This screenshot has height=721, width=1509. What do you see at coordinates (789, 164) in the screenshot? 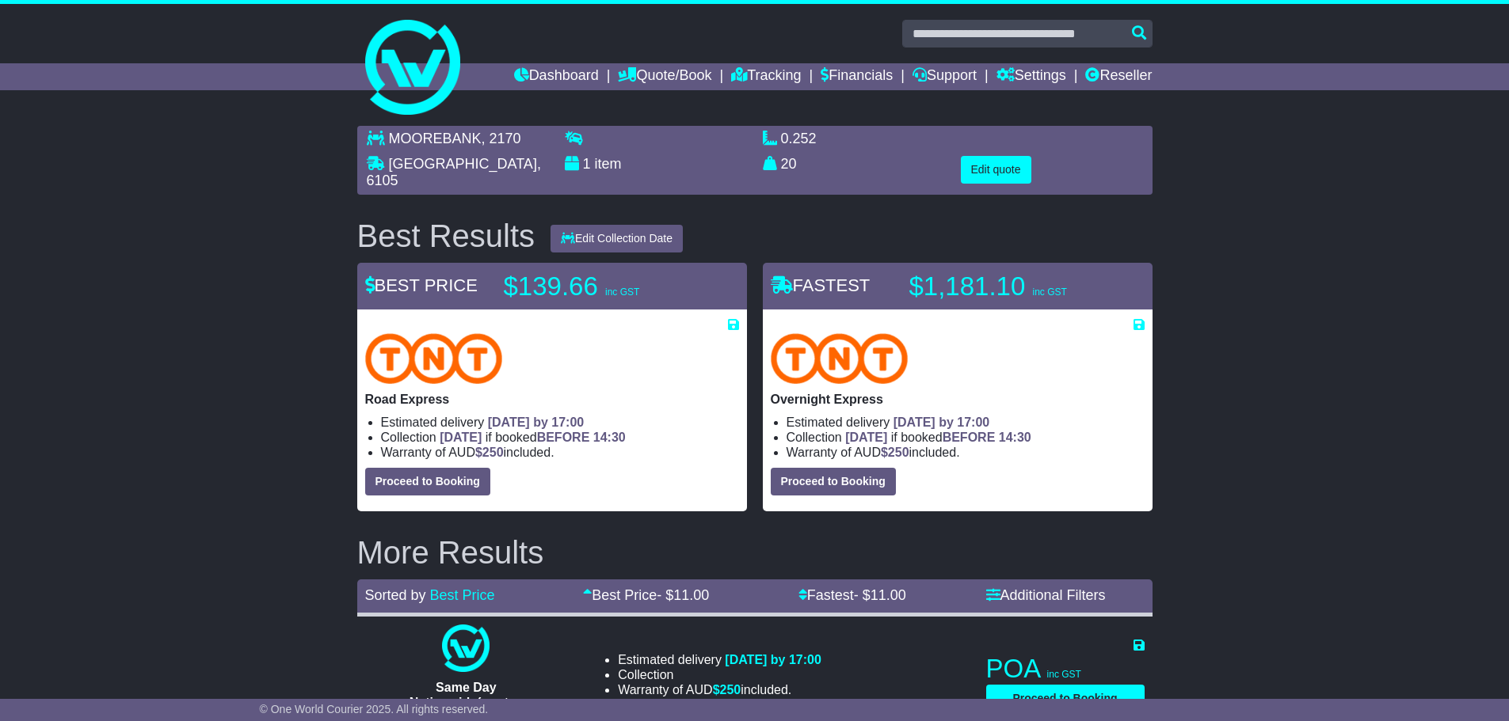
I see `span: 20` at bounding box center [789, 164].